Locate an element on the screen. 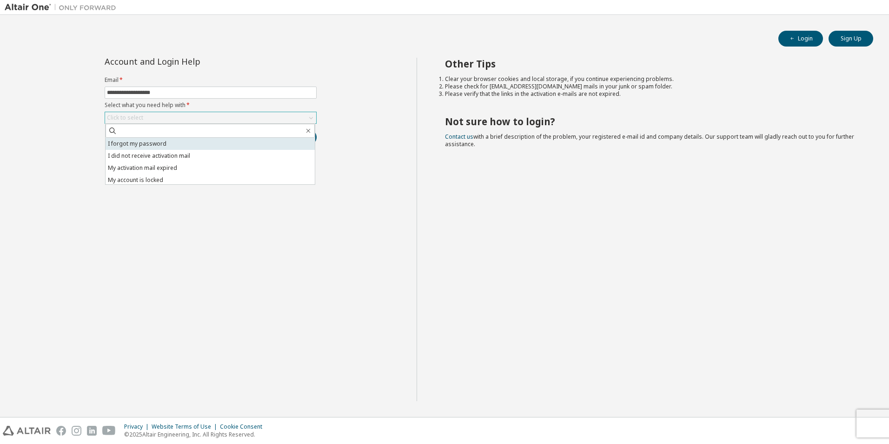 The height and width of the screenshot is (444, 889). img: facebook.svg is located at coordinates (61, 430).